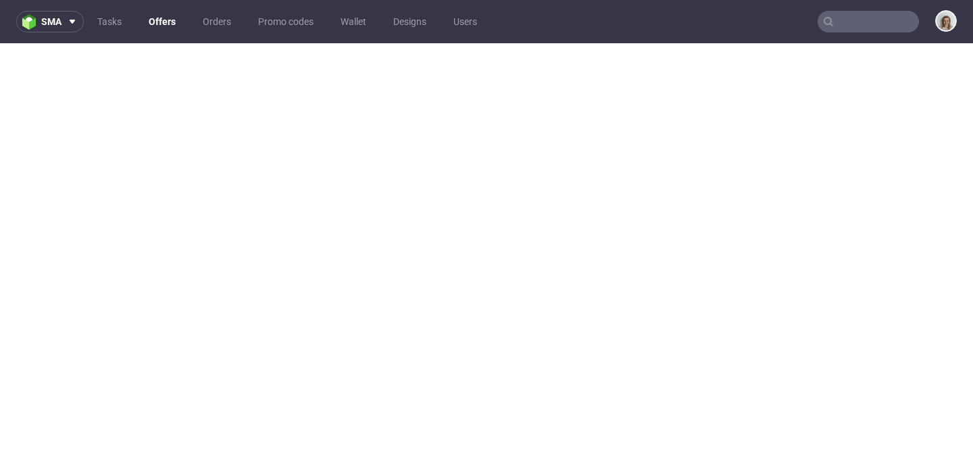 Image resolution: width=973 pixels, height=467 pixels. Describe the element at coordinates (217, 22) in the screenshot. I see `a: Orders` at that location.